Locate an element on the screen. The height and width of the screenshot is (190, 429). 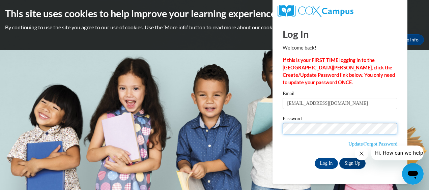
p: Welcome back! is located at coordinates (340, 48).